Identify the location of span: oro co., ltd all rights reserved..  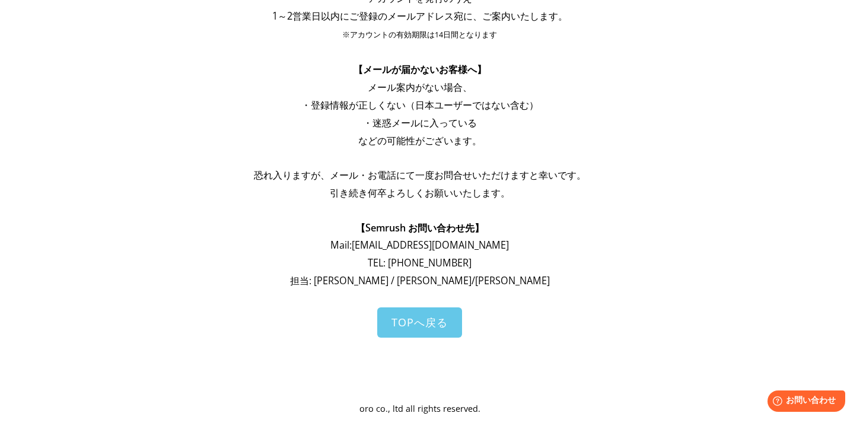
(420, 408).